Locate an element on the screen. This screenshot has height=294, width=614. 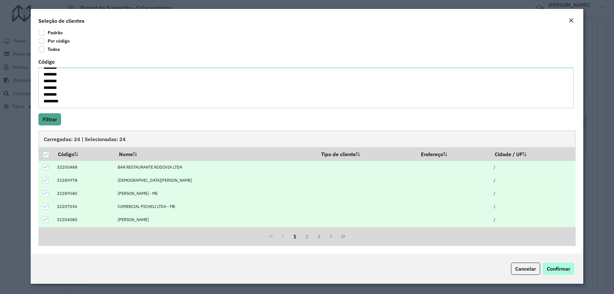
td: 32207036 is located at coordinates (84, 206).